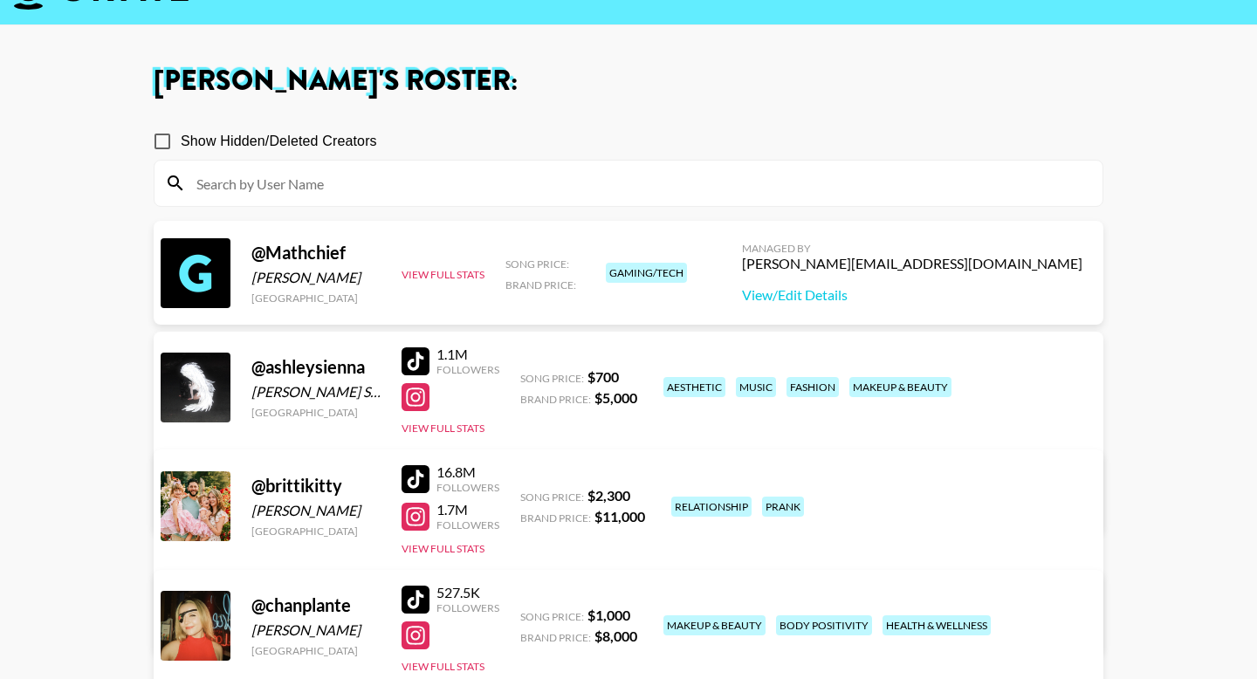 Image resolution: width=1257 pixels, height=679 pixels. Describe the element at coordinates (468, 472) in the screenshot. I see `div: 16.8M` at that location.